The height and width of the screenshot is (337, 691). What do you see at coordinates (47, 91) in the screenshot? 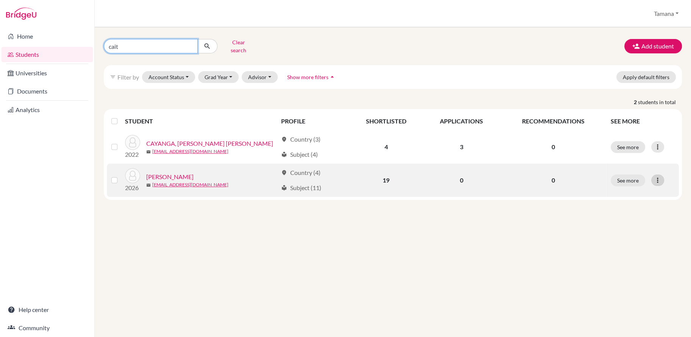
I see `a: Documents` at bounding box center [47, 91].